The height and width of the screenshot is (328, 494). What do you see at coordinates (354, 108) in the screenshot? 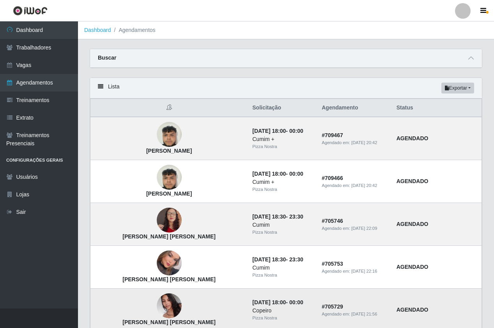
I see `th: Agendamento` at bounding box center [354, 108].